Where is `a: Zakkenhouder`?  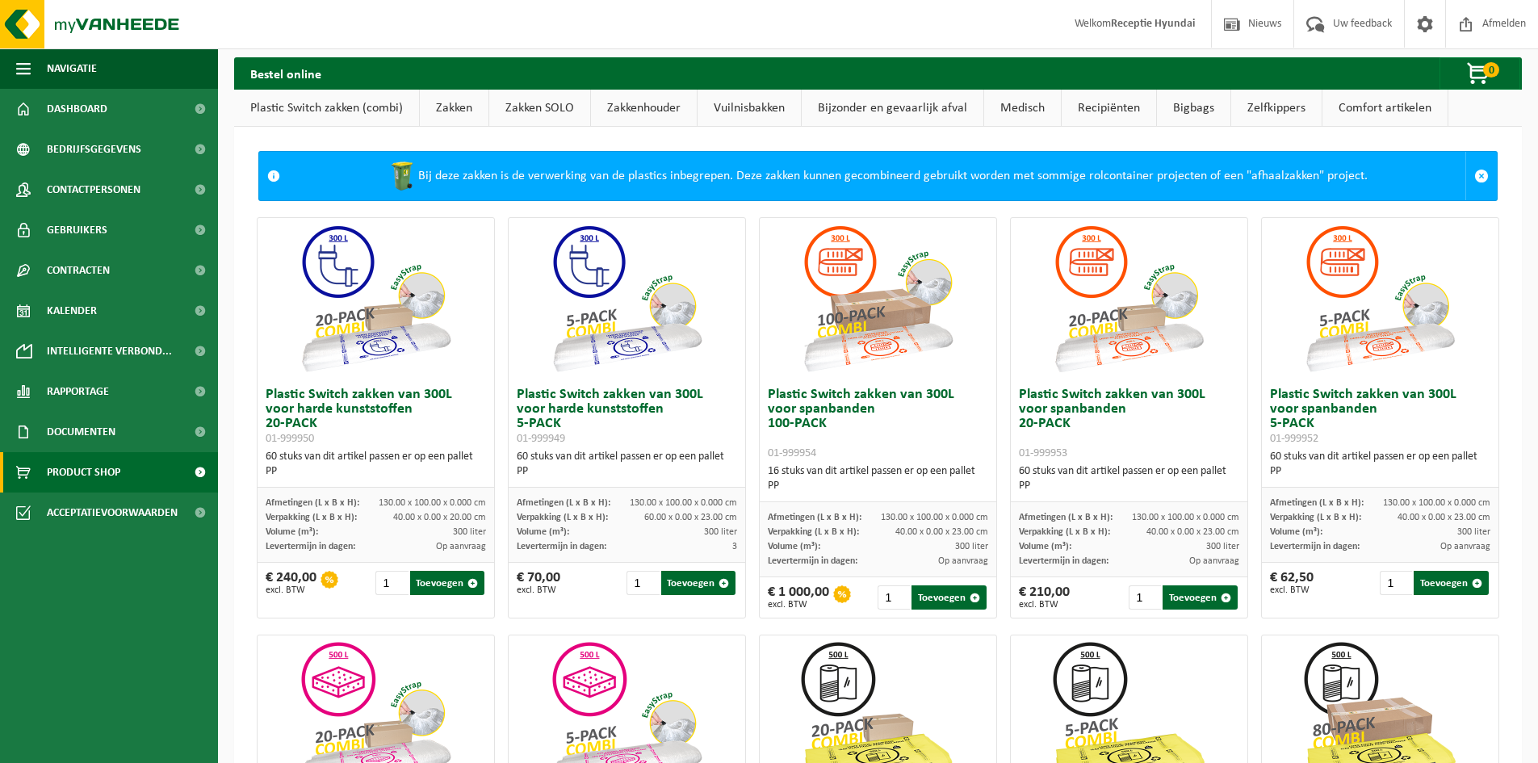
a: Zakkenhouder is located at coordinates (643, 108).